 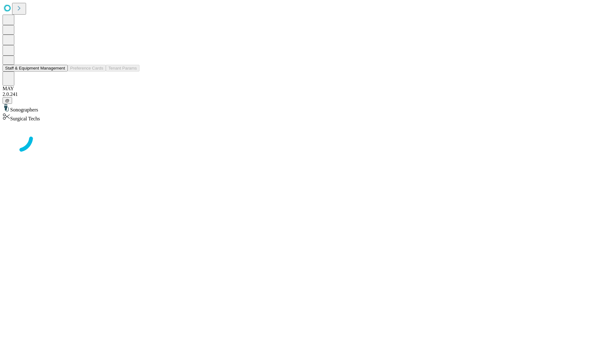 What do you see at coordinates (87, 68) in the screenshot?
I see `button: Preference Cards` at bounding box center [87, 68].